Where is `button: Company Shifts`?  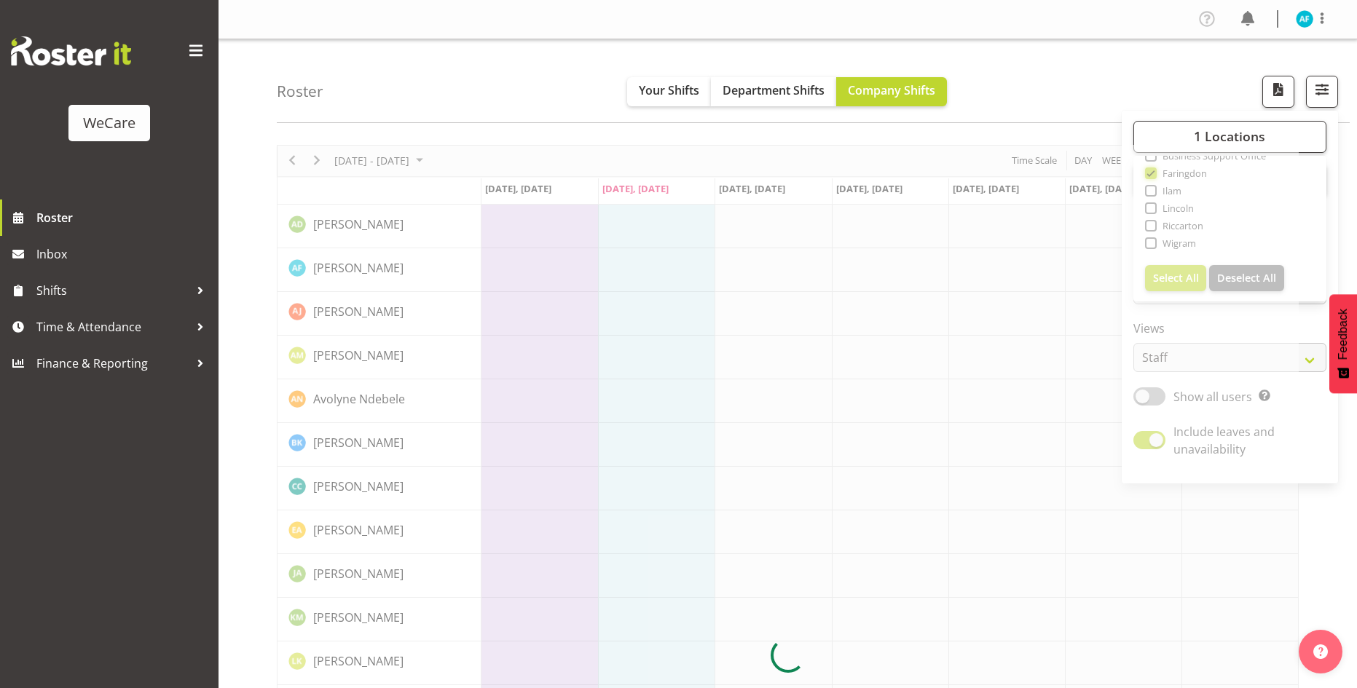
button: Company Shifts is located at coordinates (892, 92).